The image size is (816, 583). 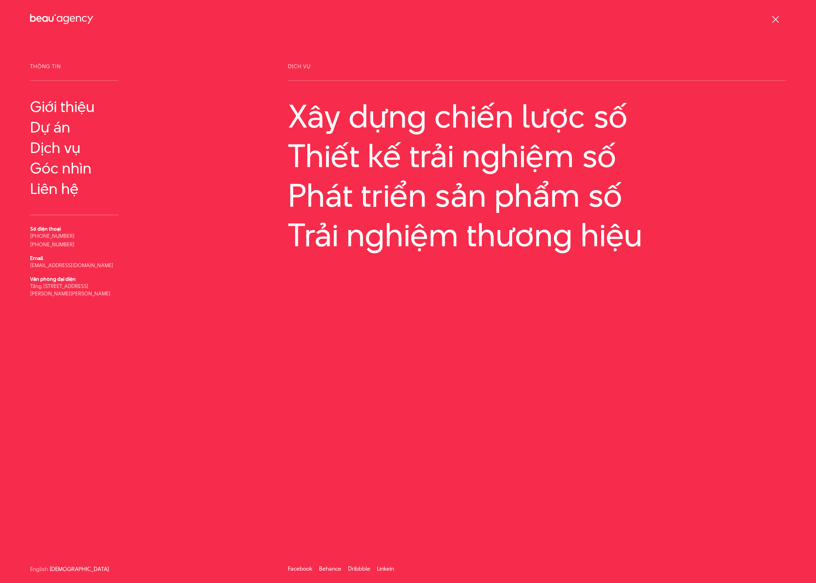 What do you see at coordinates (537, 72) in the screenshot?
I see `span: Dịch vụ` at bounding box center [537, 72].